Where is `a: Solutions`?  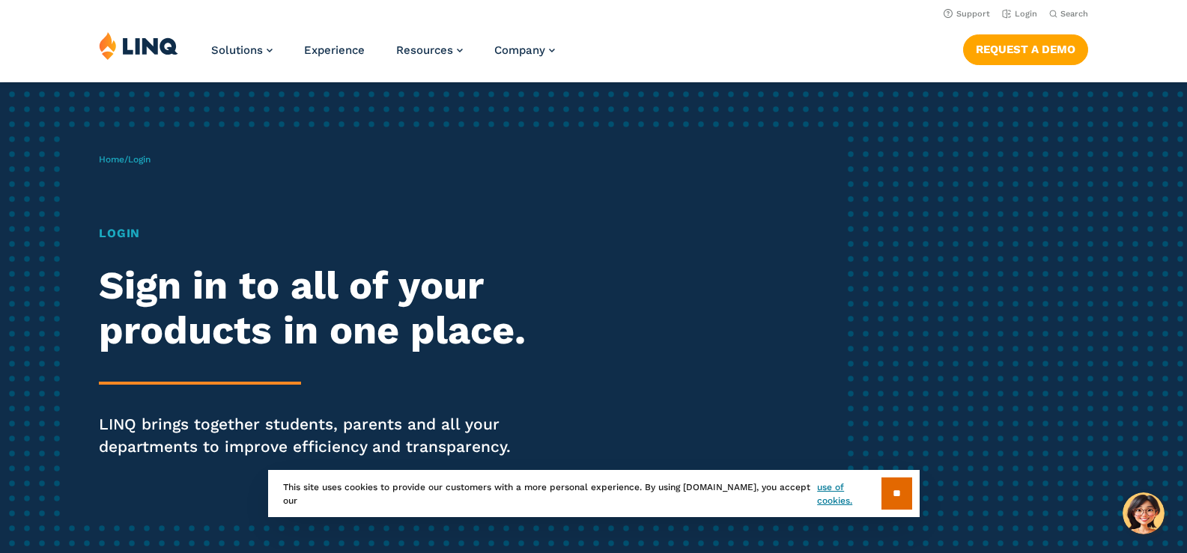
a: Solutions is located at coordinates (242, 50).